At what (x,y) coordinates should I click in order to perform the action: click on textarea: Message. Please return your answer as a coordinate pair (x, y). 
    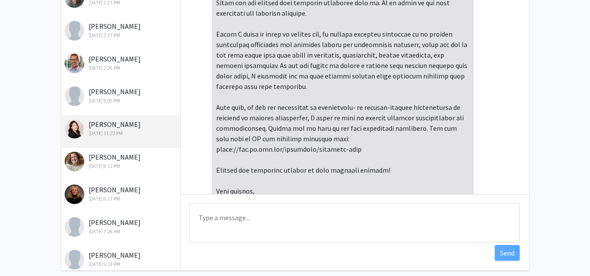
    Looking at the image, I should click on (354, 223).